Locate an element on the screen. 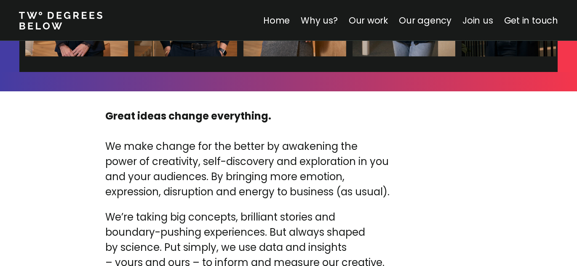 This screenshot has width=577, height=266. a: Join us is located at coordinates (478, 20).